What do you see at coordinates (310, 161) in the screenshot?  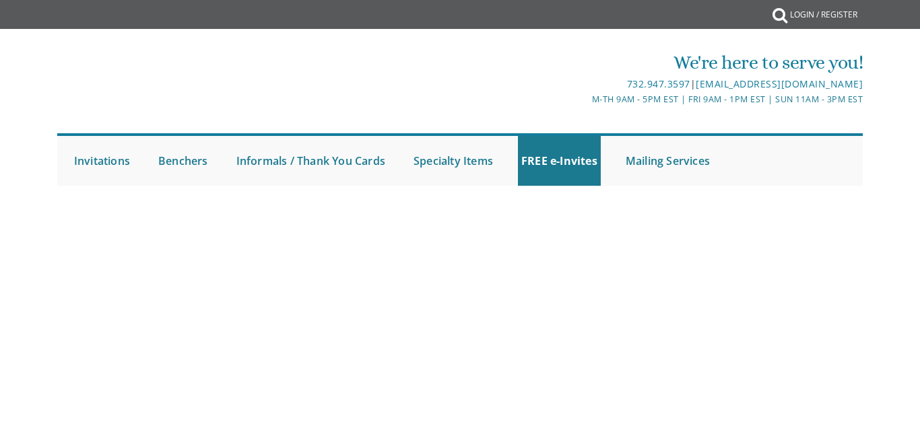 I see `a: Informals / Thank You Cards` at bounding box center [310, 161].